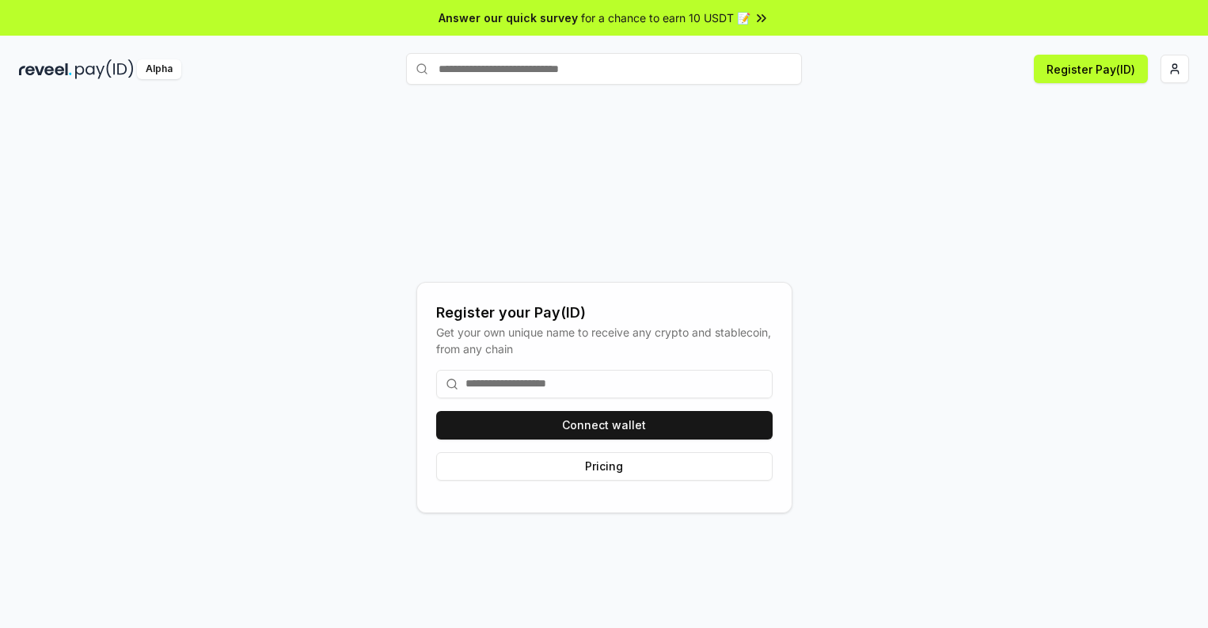 Image resolution: width=1208 pixels, height=628 pixels. Describe the element at coordinates (604, 313) in the screenshot. I see `div: Register your Pay(ID)` at that location.